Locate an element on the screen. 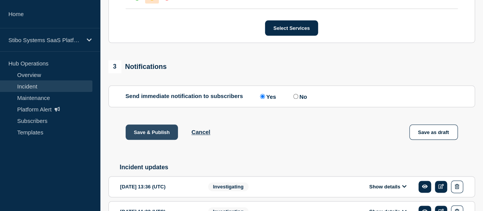 The width and height of the screenshot is (483, 211). label: Yes is located at coordinates (267, 96).